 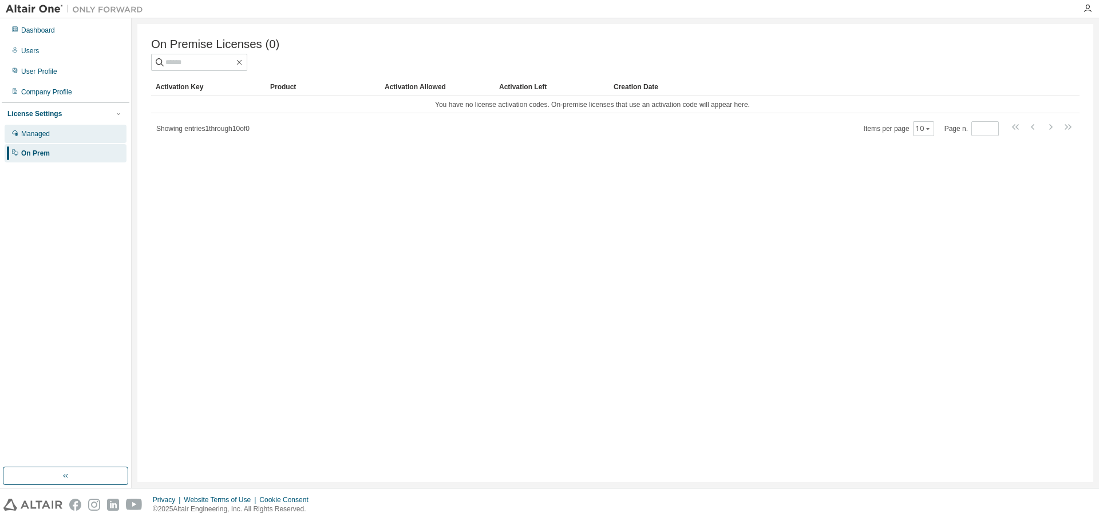 What do you see at coordinates (30, 51) in the screenshot?
I see `div: Users` at bounding box center [30, 51].